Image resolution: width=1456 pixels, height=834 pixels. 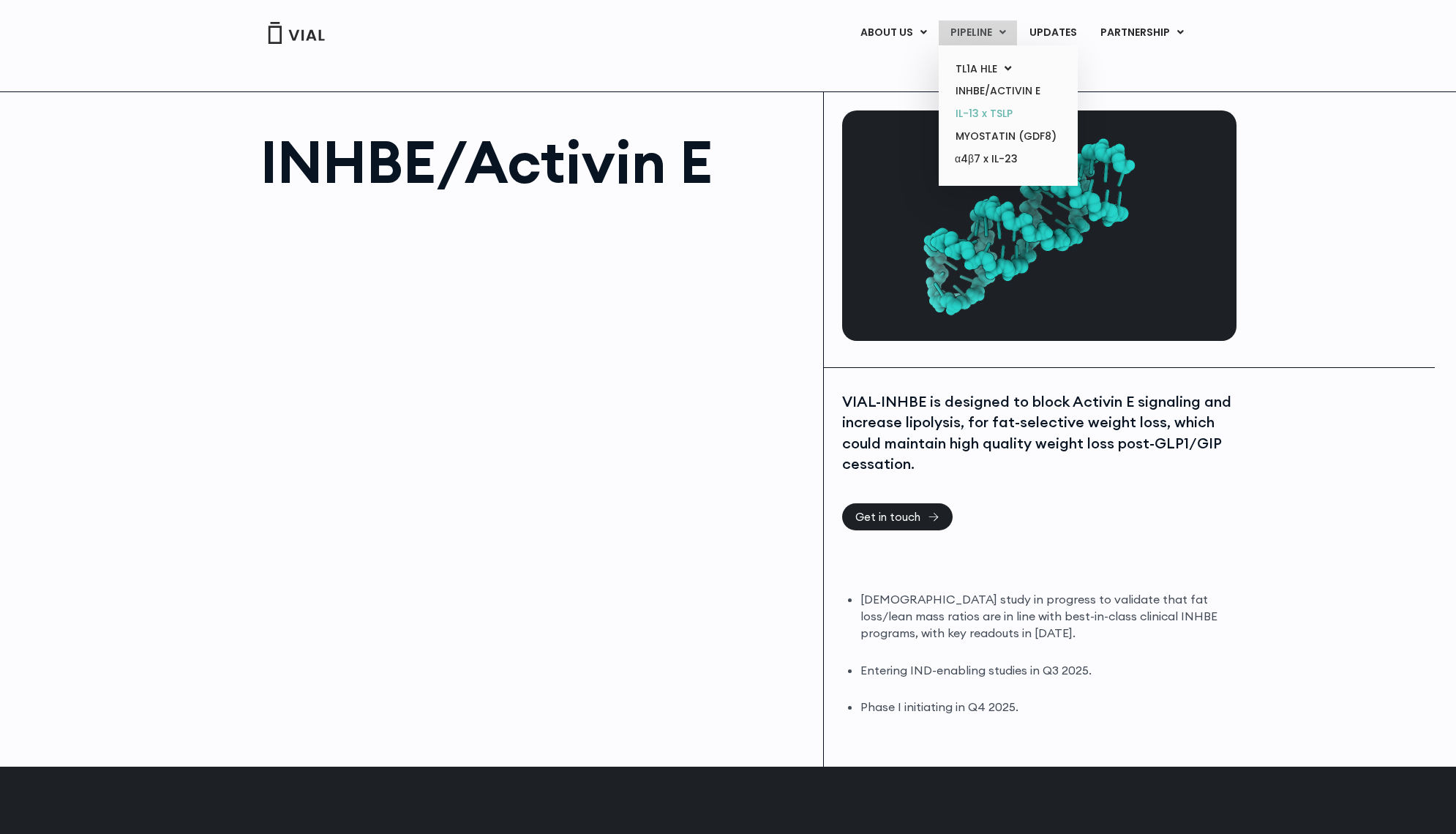 I want to click on a: TL1A HLEMenu Toggle, so click(x=1008, y=69).